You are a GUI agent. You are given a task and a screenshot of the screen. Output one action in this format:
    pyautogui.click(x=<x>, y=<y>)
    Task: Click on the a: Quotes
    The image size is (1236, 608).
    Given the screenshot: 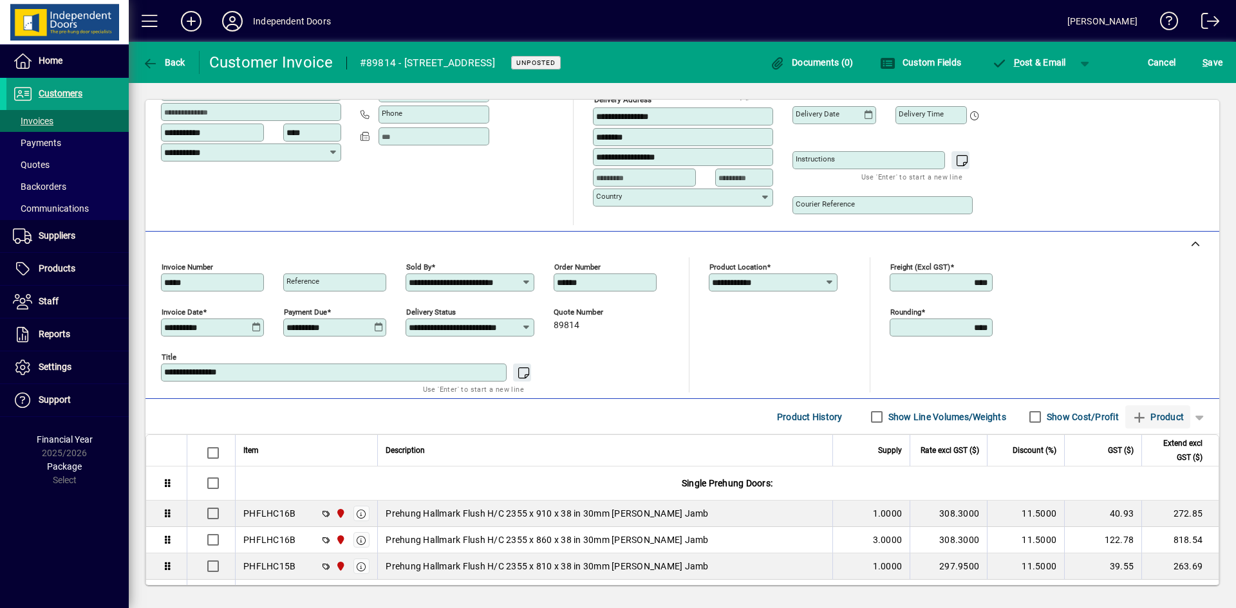 What is the action you would take?
    pyautogui.click(x=68, y=165)
    